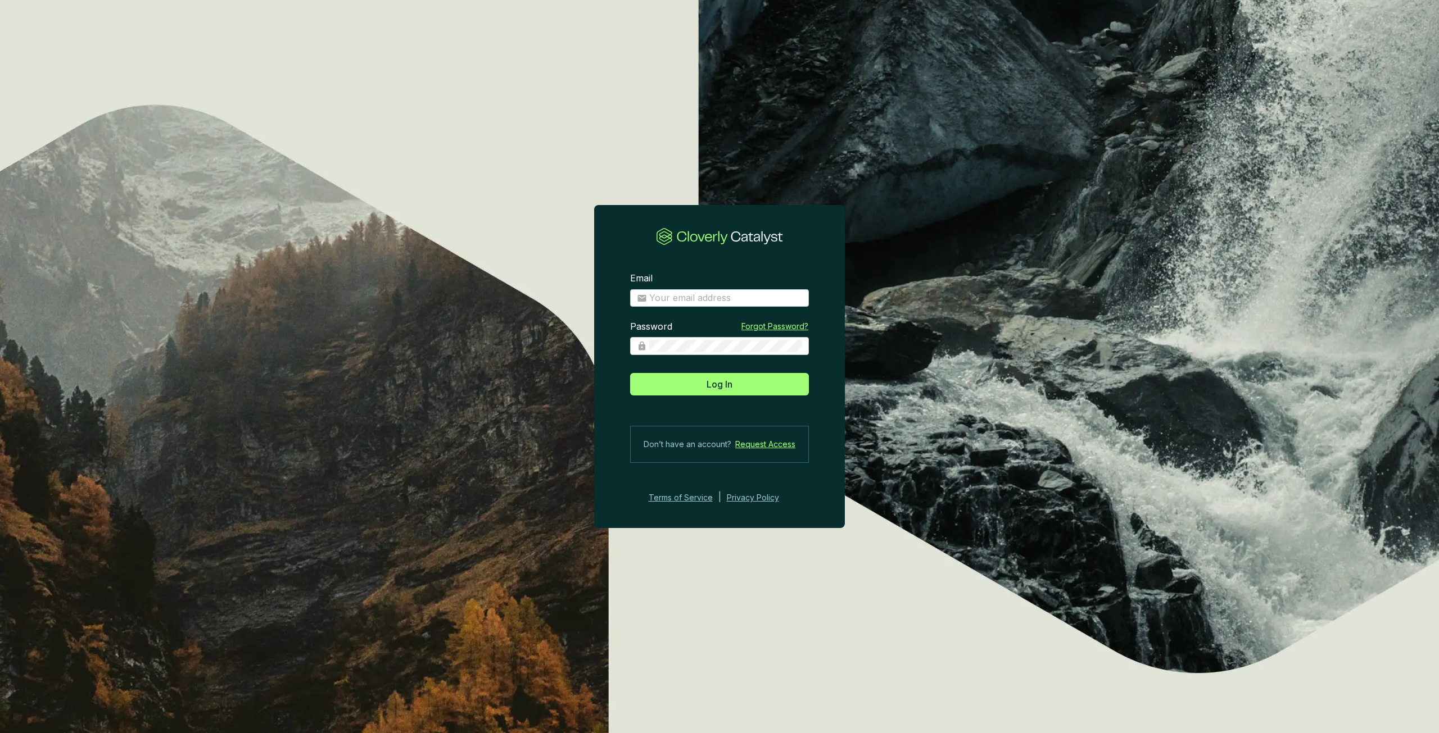 The height and width of the screenshot is (733, 1439). Describe the element at coordinates (725, 346) in the screenshot. I see `input: Password` at that location.